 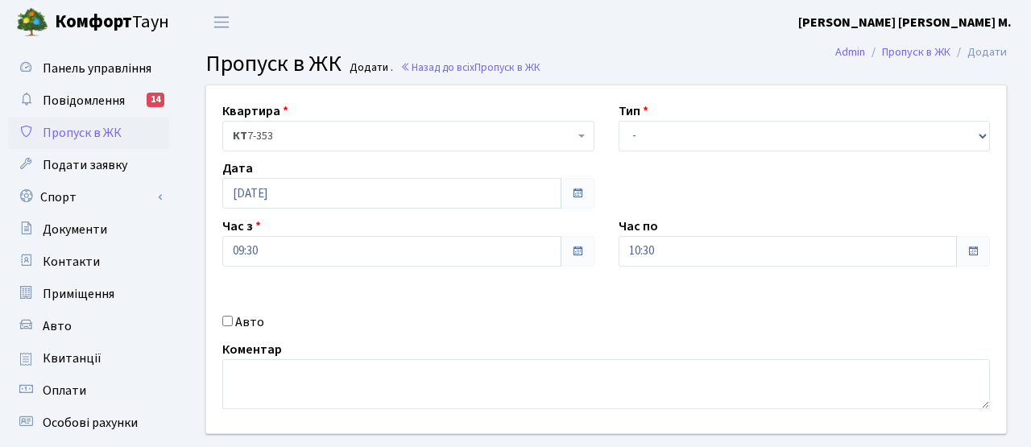 What do you see at coordinates (112, 23) in the screenshot?
I see `span: Таун` at bounding box center [112, 23].